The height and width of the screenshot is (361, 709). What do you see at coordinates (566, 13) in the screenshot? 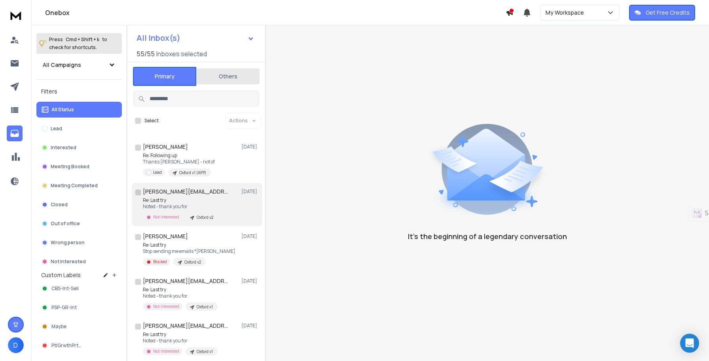
I see `p: My Workspace` at bounding box center [566, 13].